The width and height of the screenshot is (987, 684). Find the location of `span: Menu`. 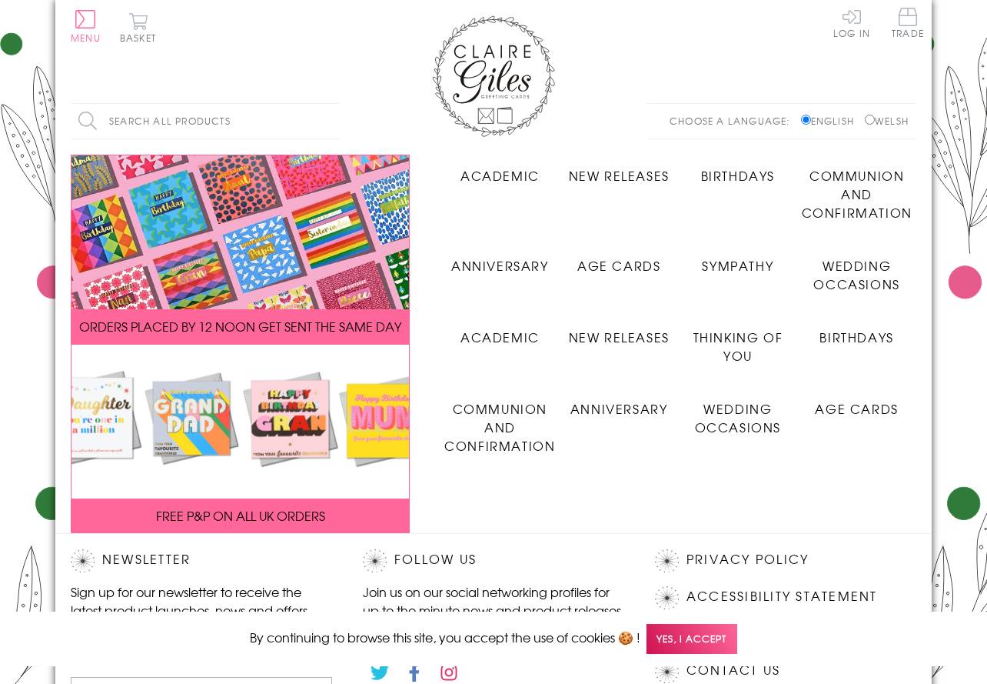

span: Menu is located at coordinates (85, 38).